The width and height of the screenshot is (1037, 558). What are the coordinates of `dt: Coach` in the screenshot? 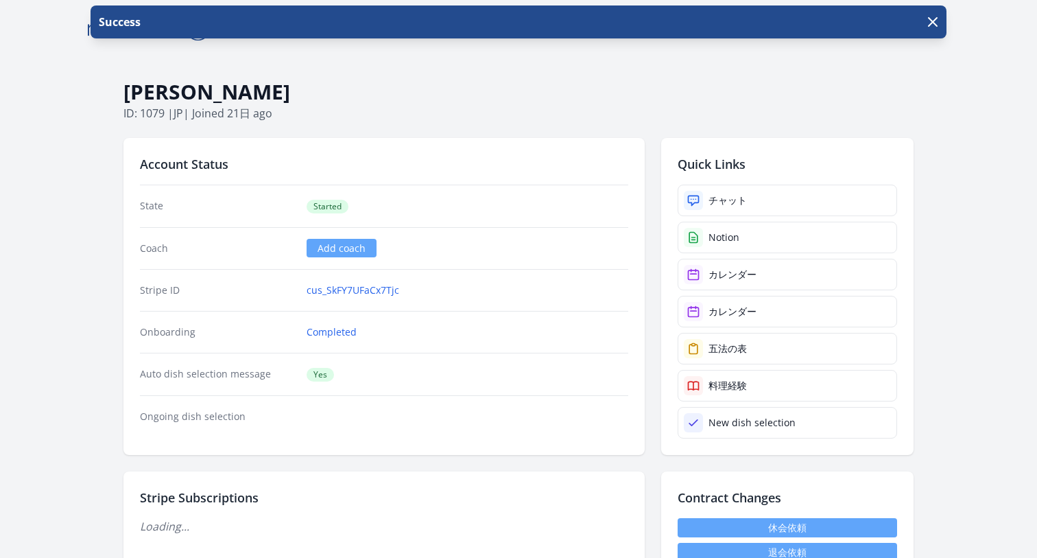 It's located at (217, 248).